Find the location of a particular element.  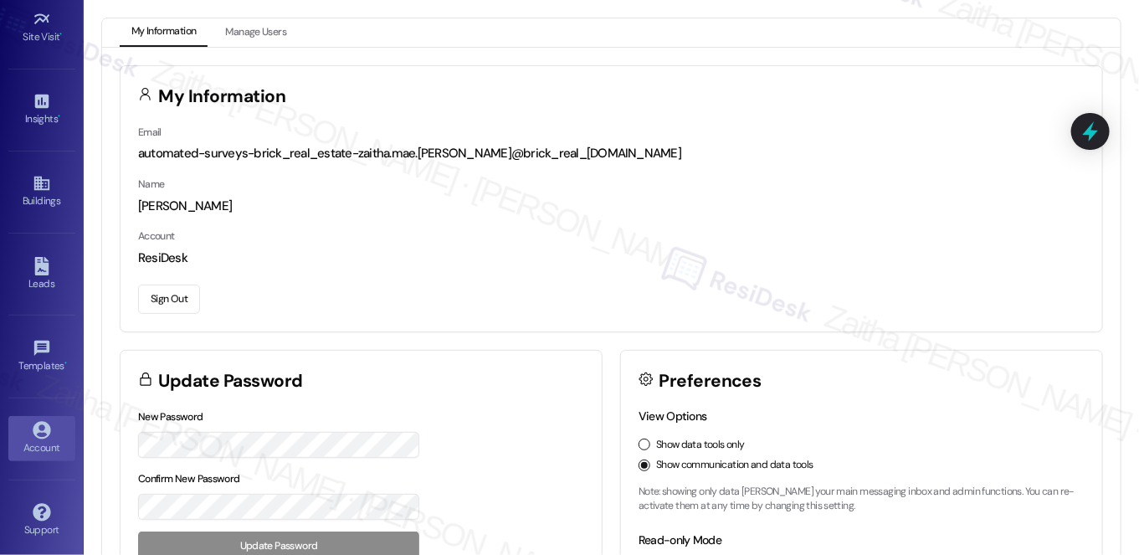

label: Email is located at coordinates (150, 132).